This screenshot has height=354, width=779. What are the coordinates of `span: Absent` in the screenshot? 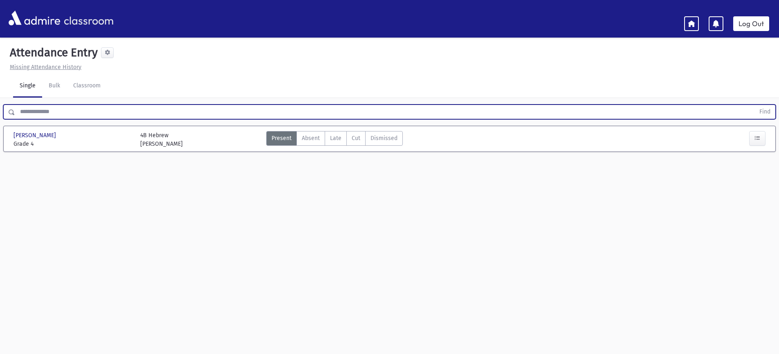 It's located at (311, 138).